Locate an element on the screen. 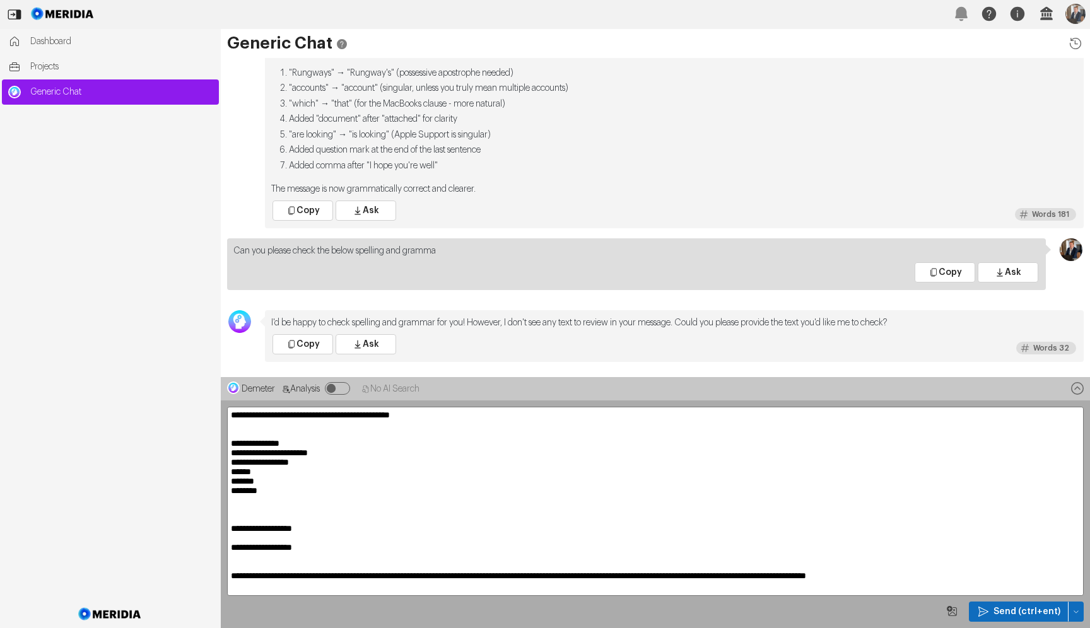 This screenshot has width=1090, height=628. a: Projects is located at coordinates (110, 67).